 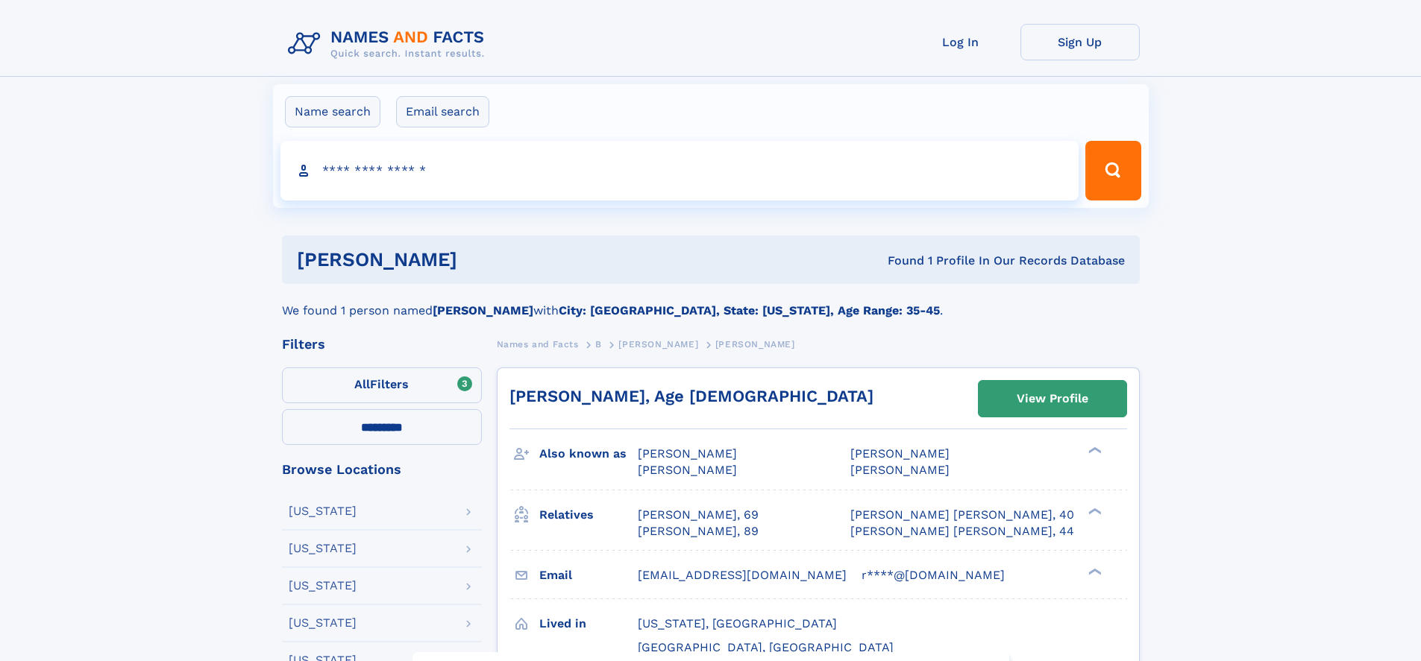 I want to click on label: Name search, so click(x=333, y=112).